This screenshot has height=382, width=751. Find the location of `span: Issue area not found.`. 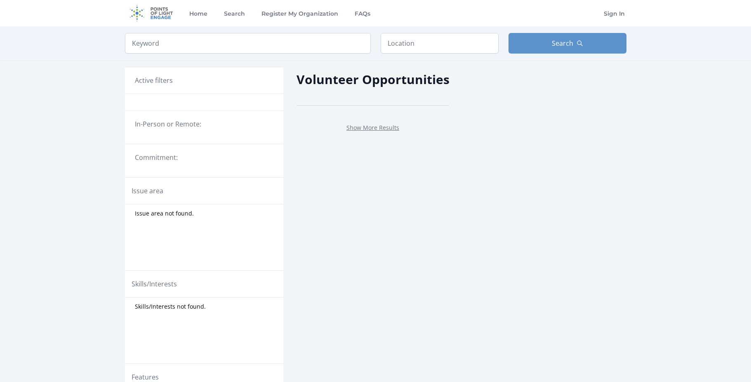

span: Issue area not found. is located at coordinates (164, 214).